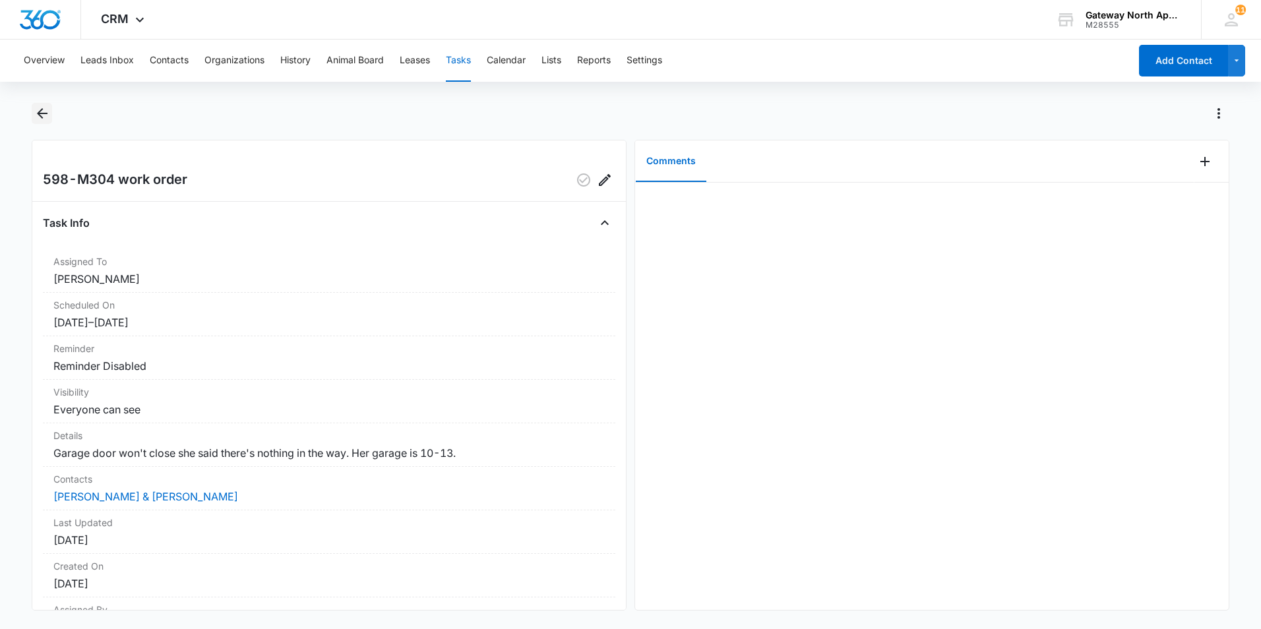 This screenshot has width=1261, height=629. What do you see at coordinates (115, 18) in the screenshot?
I see `span: CRM` at bounding box center [115, 18].